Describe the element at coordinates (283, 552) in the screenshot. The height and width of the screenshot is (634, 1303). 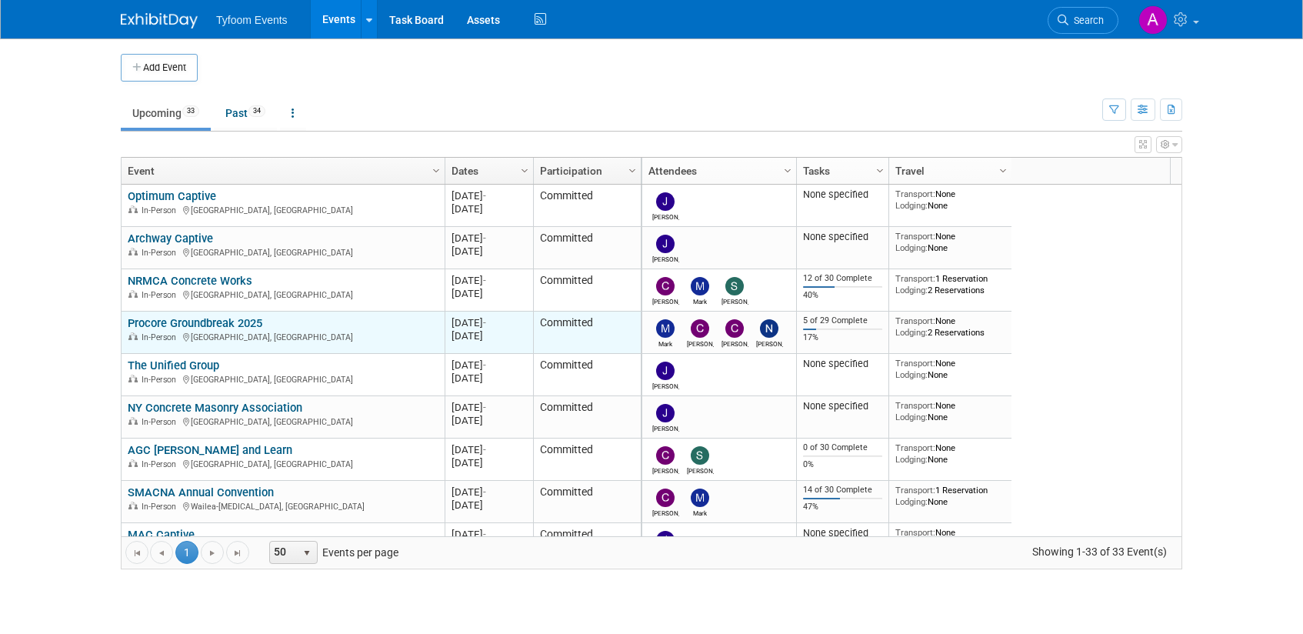
I see `span: 50` at that location.